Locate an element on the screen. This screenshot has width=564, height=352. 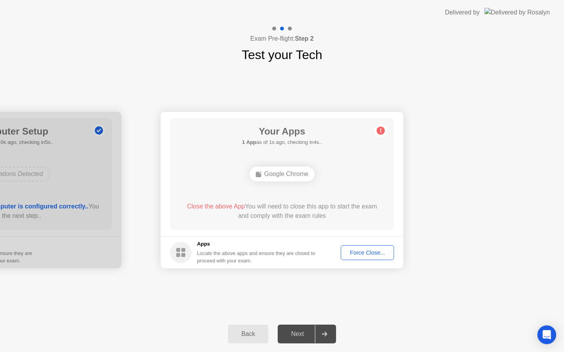
div: Delivered by is located at coordinates (462, 13).